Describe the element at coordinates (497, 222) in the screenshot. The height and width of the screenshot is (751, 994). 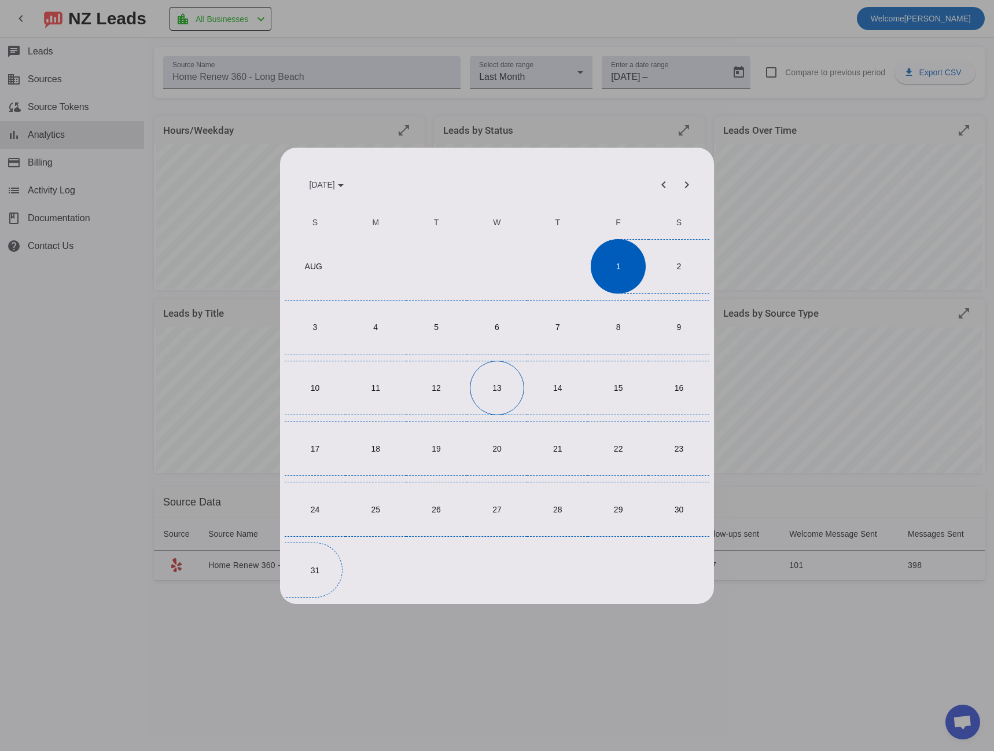
I see `span: W` at that location.